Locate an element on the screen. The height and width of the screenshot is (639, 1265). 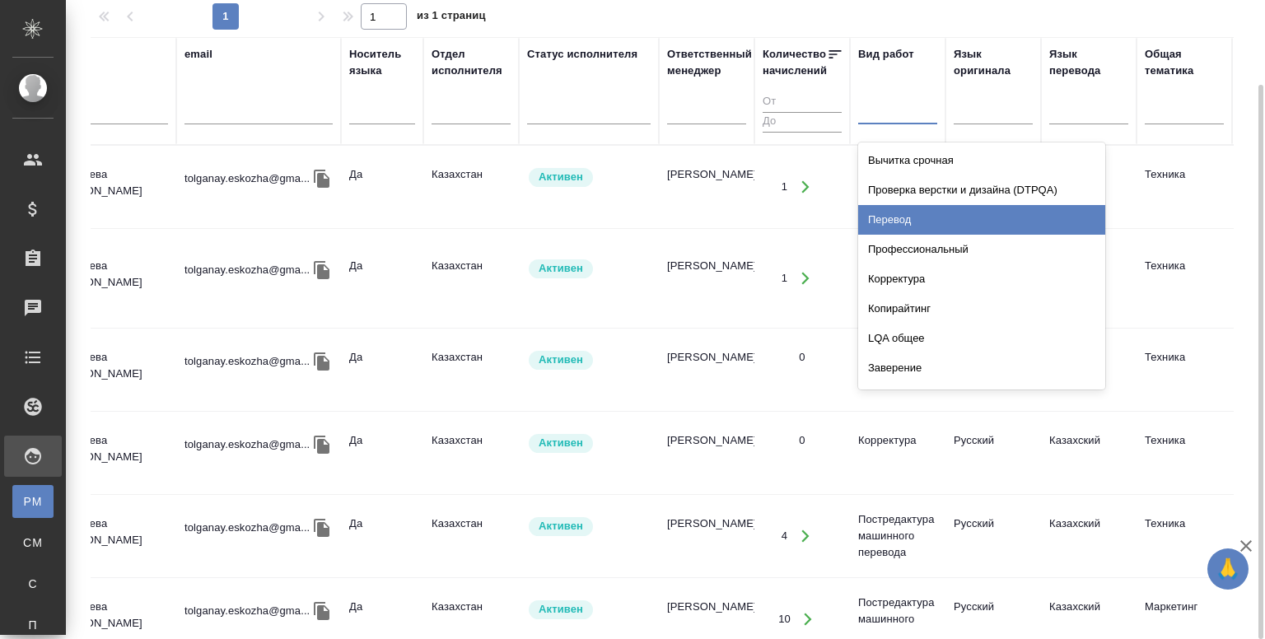
a: PM is located at coordinates (33, 502).